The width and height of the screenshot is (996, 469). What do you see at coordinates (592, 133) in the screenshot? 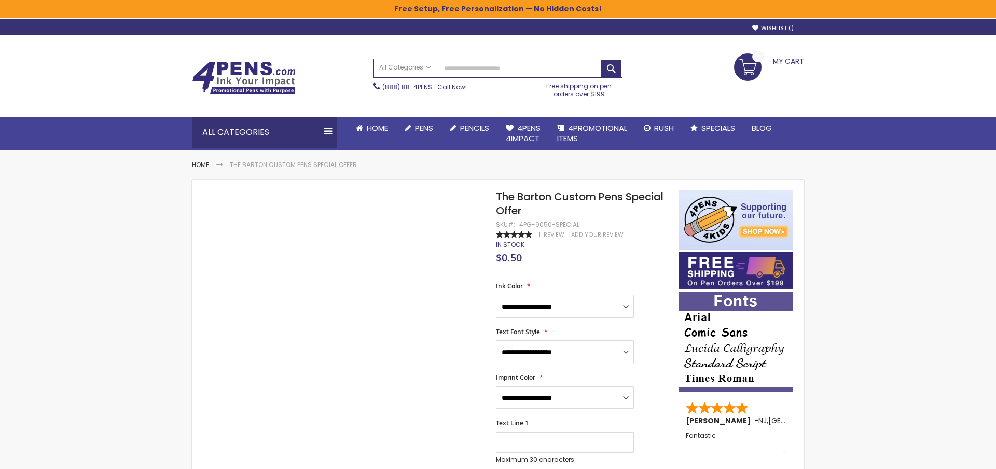
I see `a: 4PROMOTIONALITEMS` at bounding box center [592, 133].